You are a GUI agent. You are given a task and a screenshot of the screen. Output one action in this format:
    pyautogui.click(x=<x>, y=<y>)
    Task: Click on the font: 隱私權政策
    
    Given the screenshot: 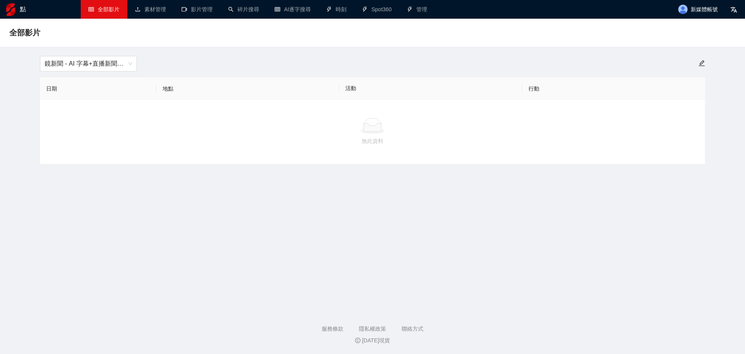 What is the action you would take?
    pyautogui.click(x=373, y=328)
    